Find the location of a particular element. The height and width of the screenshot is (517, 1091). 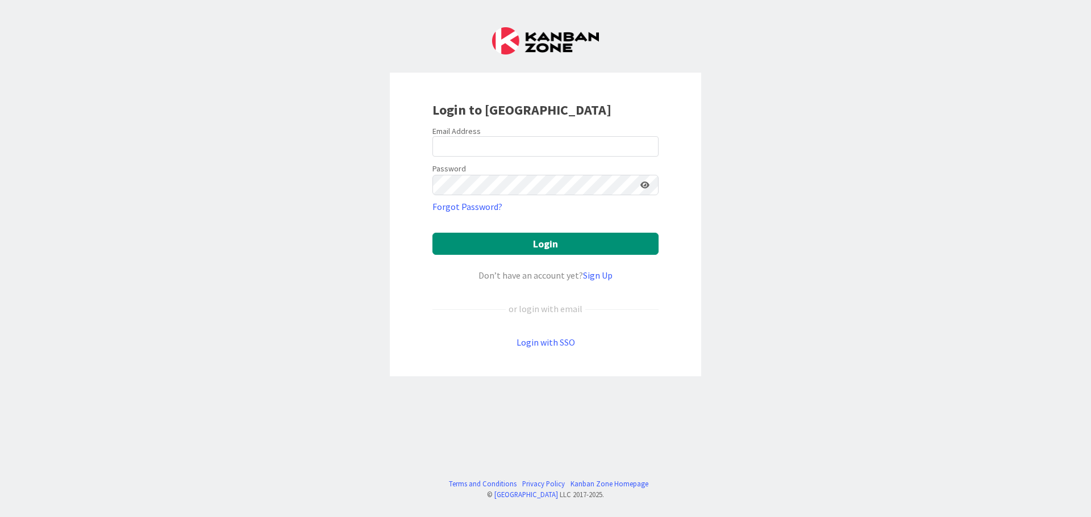

a: Login with SSO is located at coordinates (545, 343).